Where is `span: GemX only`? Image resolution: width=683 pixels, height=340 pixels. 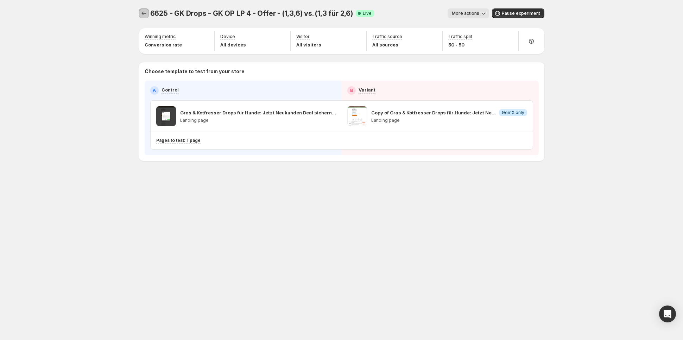
span: GemX only is located at coordinates (513, 113).